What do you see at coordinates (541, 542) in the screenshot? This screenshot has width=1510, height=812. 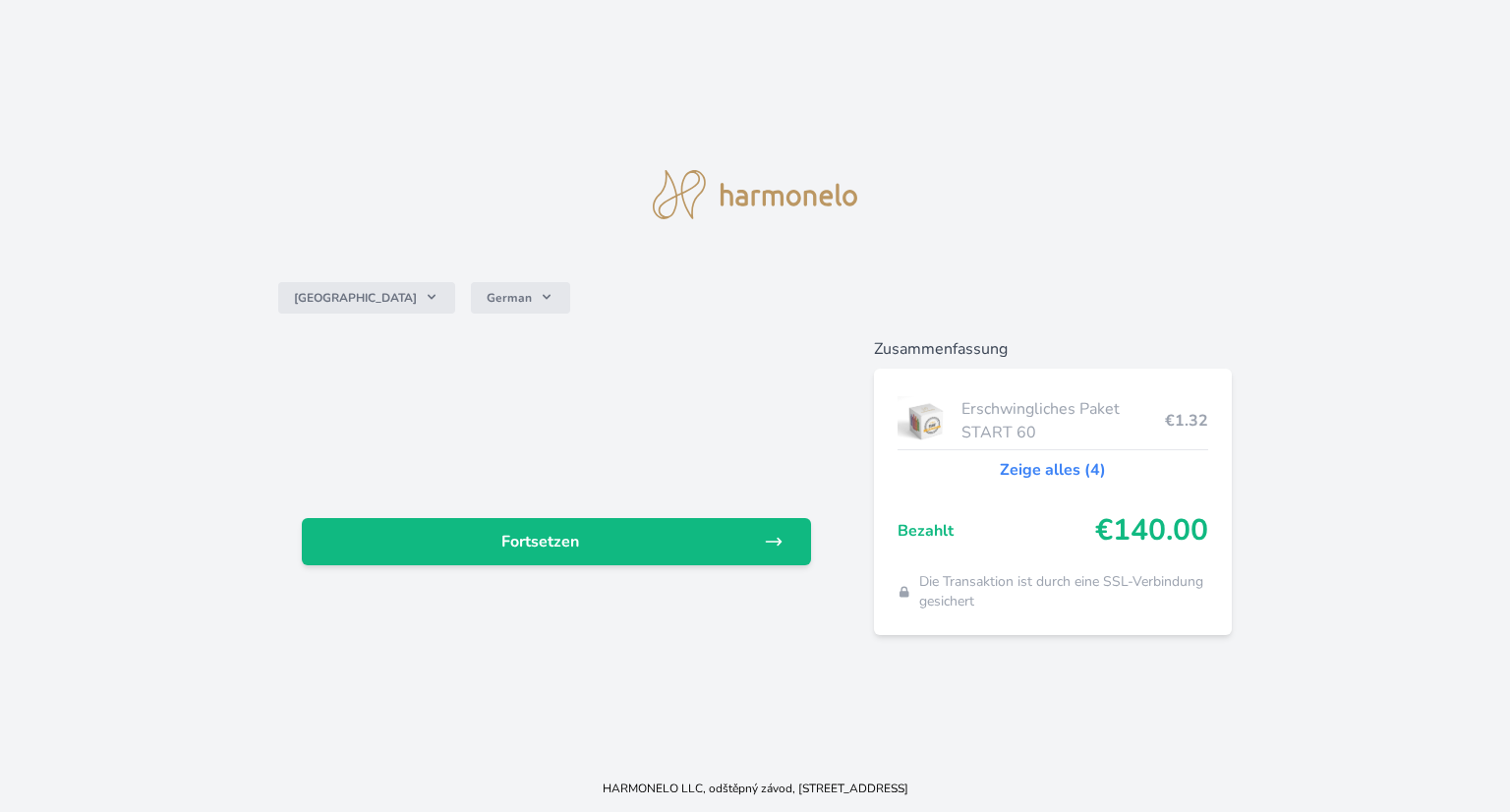 I see `span: Fortsetzen` at bounding box center [541, 542].